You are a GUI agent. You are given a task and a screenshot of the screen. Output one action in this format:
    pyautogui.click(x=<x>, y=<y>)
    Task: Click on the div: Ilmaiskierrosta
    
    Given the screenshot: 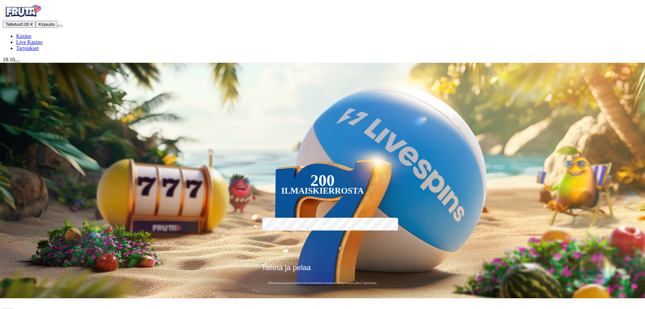 What is the action you would take?
    pyautogui.click(x=322, y=191)
    